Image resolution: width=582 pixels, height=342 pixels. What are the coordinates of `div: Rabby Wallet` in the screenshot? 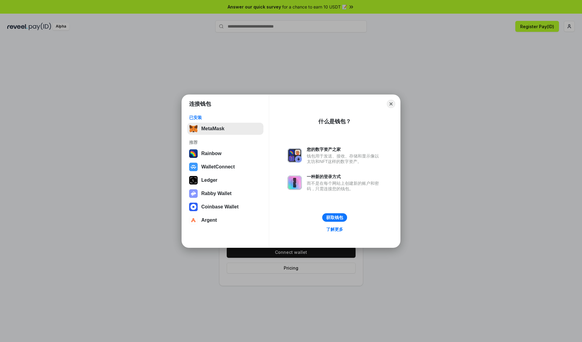 It's located at (217, 194).